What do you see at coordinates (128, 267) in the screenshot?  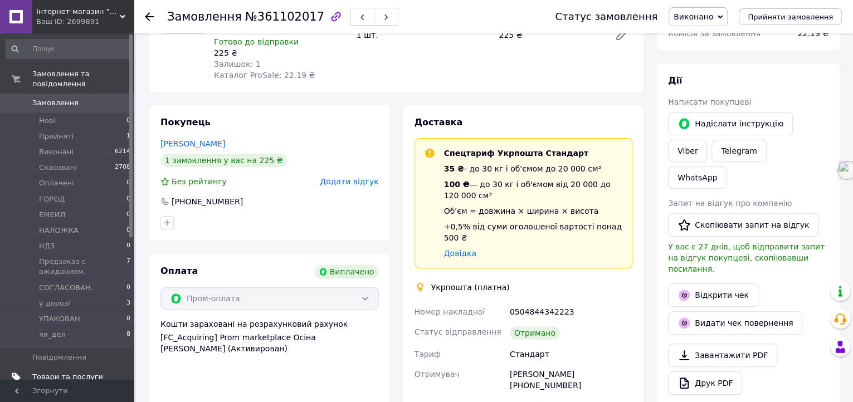 I see `span: 7` at bounding box center [128, 267].